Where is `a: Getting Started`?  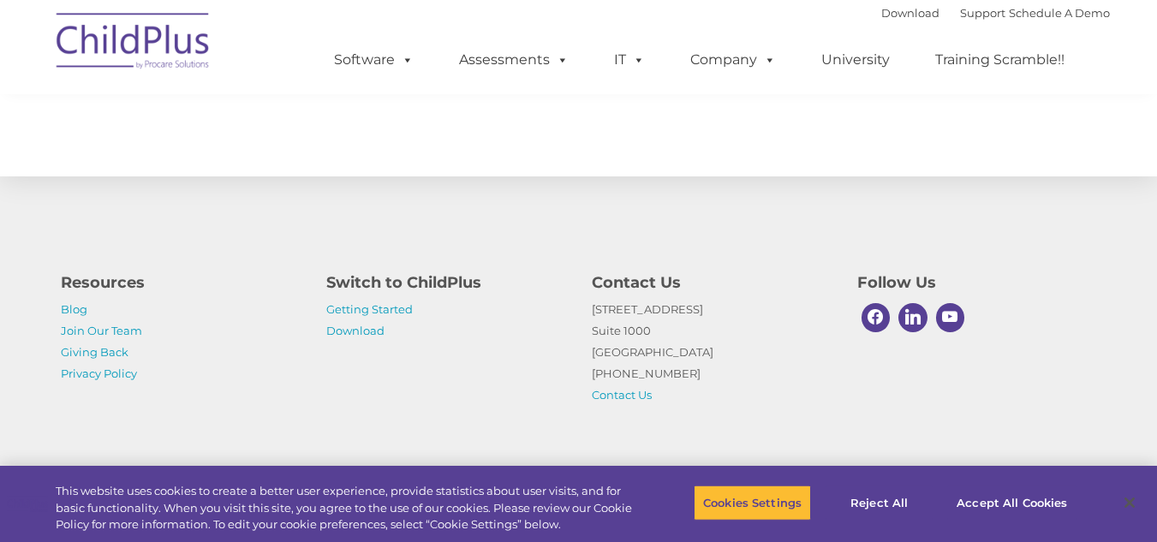
a: Getting Started is located at coordinates (369, 309).